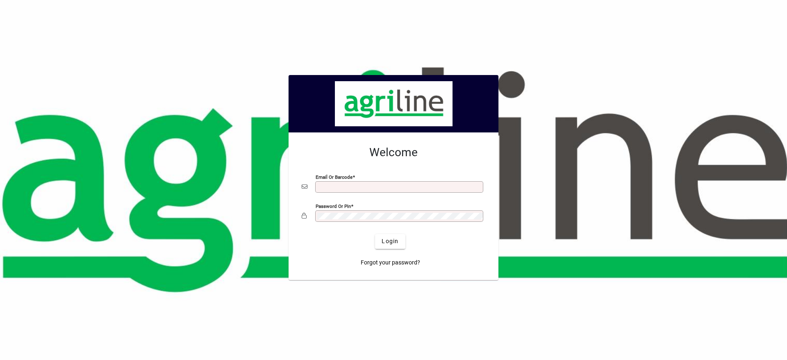  Describe the element at coordinates (390, 241) in the screenshot. I see `span: Login` at that location.